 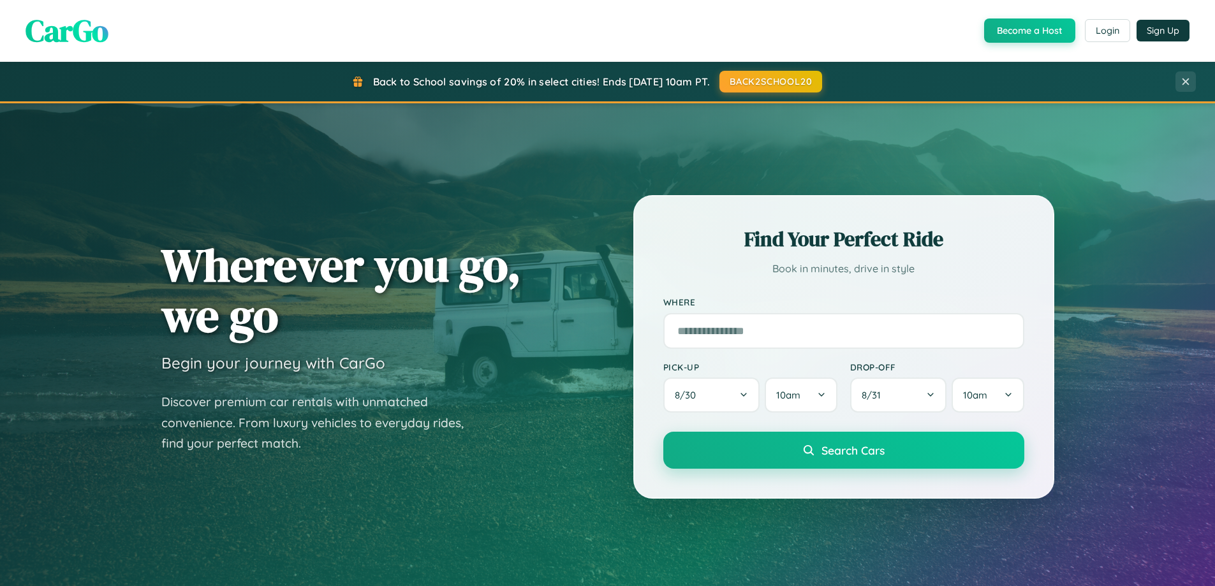 I want to click on span: 8 / 31, so click(x=874, y=395).